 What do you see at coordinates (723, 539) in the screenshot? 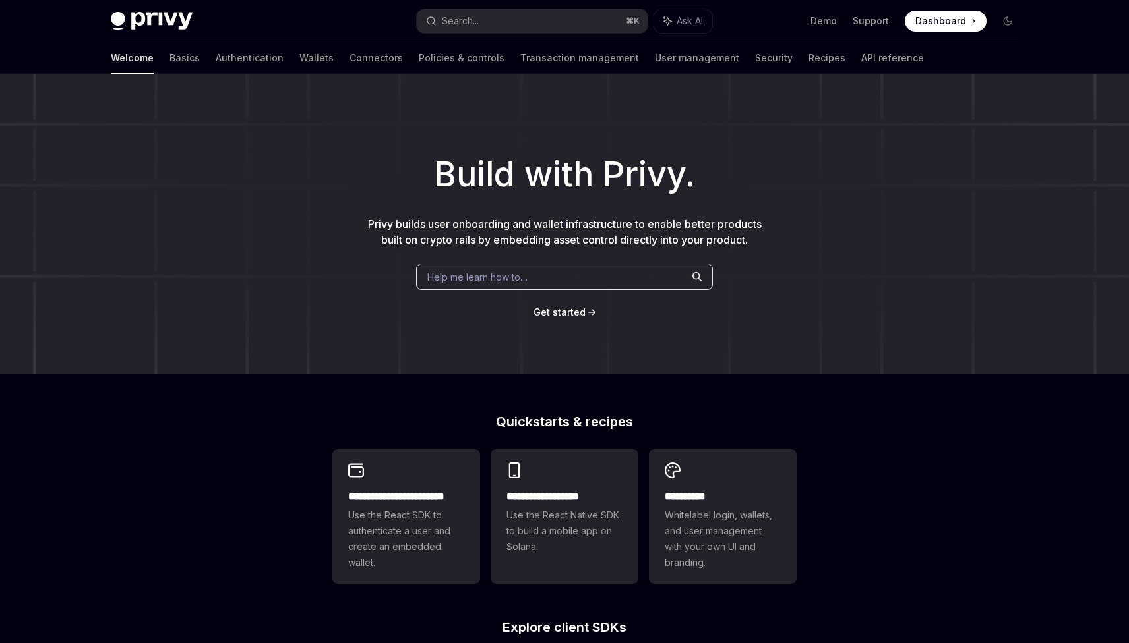
I see `span: Whitelabel login, wallets, and user management with your own UI and branding.` at bounding box center [723, 539].